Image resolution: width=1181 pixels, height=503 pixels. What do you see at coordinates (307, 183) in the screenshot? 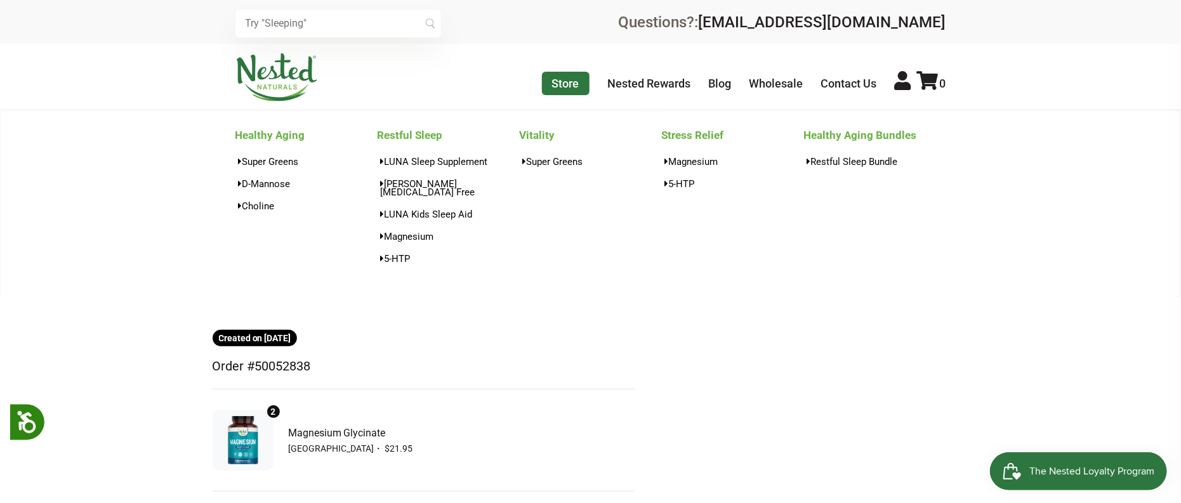
I see `a: D-Mannose` at bounding box center [307, 183].